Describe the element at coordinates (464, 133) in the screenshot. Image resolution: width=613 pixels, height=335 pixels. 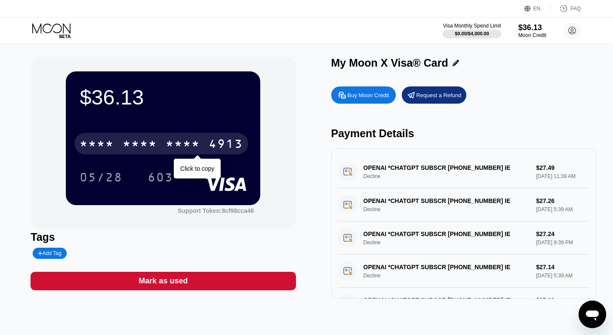
I see `div: Payment Details` at that location.